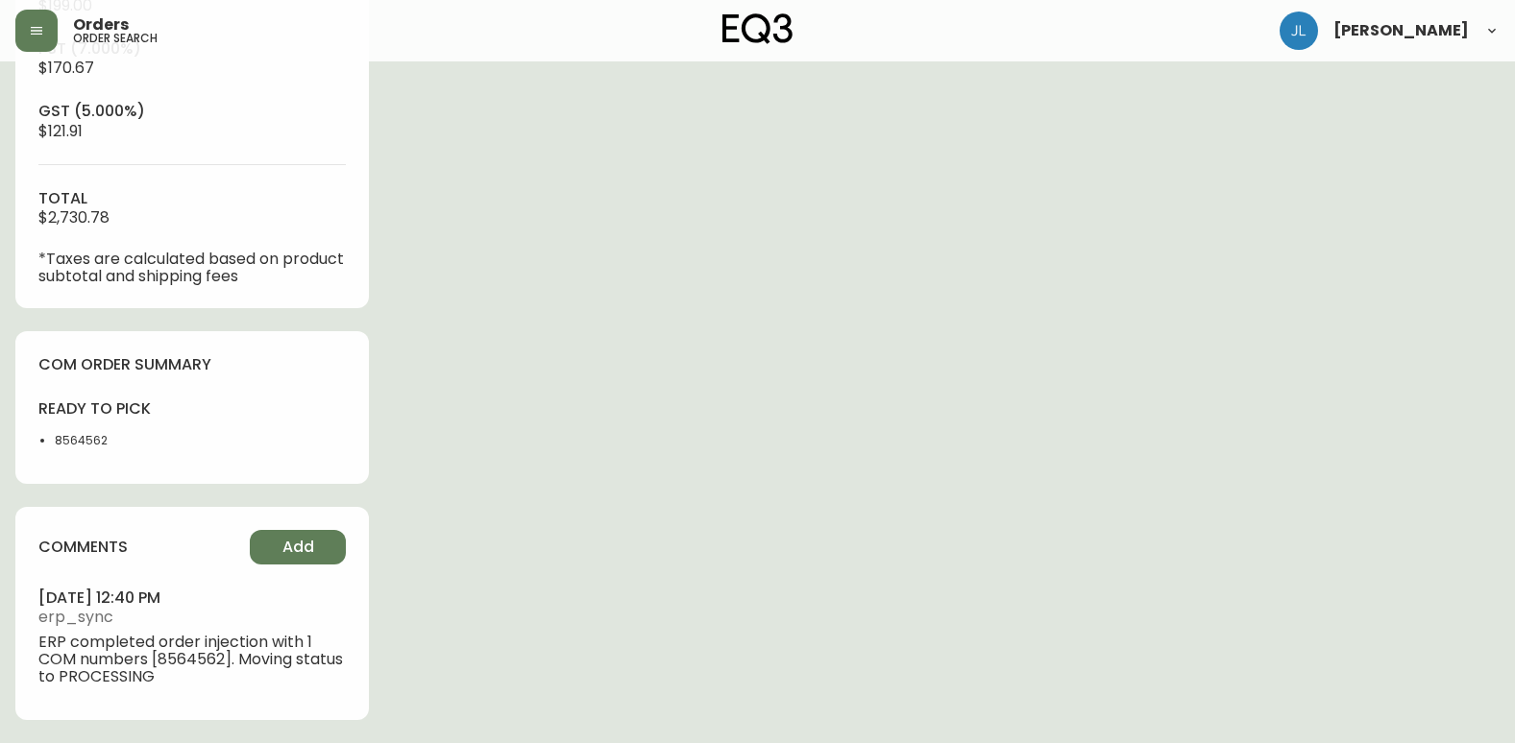 The width and height of the screenshot is (1515, 743). Describe the element at coordinates (298, 547) in the screenshot. I see `span: Add` at that location.